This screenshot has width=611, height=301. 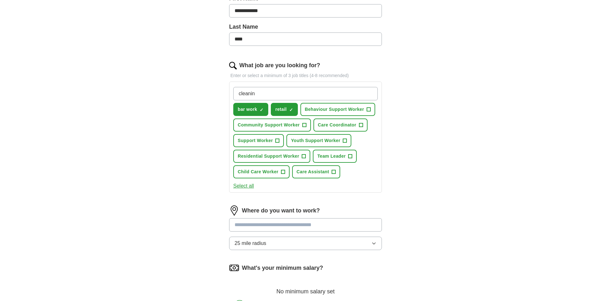 I want to click on button: Youth Support Worker, so click(x=319, y=140).